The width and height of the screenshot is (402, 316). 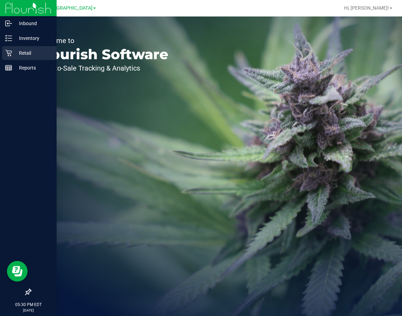 What do you see at coordinates (9, 38) in the screenshot?
I see `inline-svg: Inventory` at bounding box center [9, 38].